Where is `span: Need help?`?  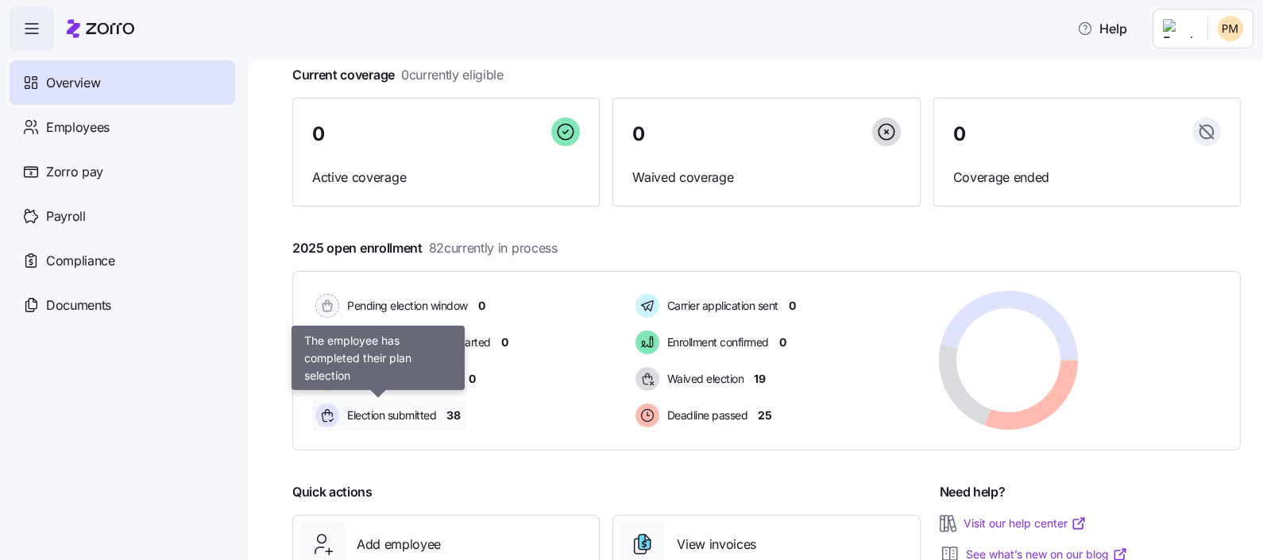
span: Need help? is located at coordinates (972, 492).